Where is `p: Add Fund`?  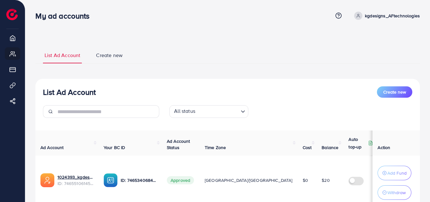
p: Add Fund is located at coordinates (396, 173).